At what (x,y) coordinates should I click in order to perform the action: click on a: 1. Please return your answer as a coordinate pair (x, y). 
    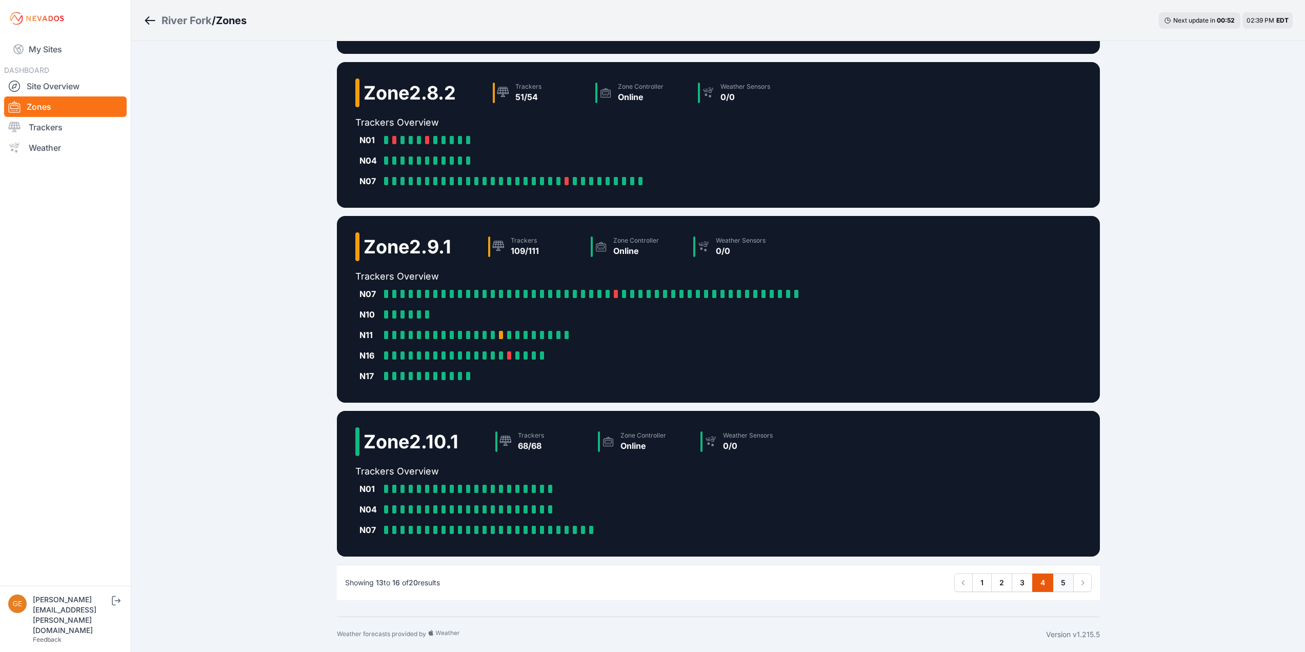
    Looking at the image, I should click on (982, 583).